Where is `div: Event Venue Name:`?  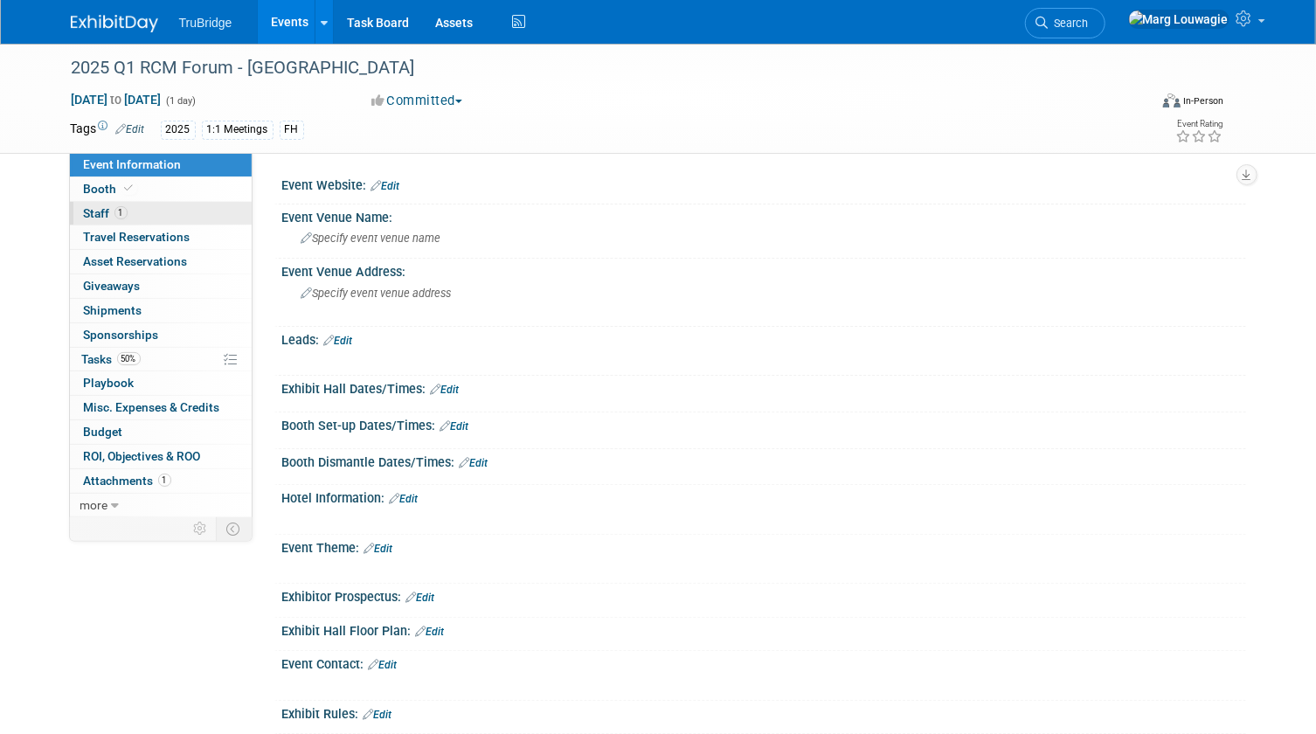
div: Event Venue Name: is located at coordinates (764, 215).